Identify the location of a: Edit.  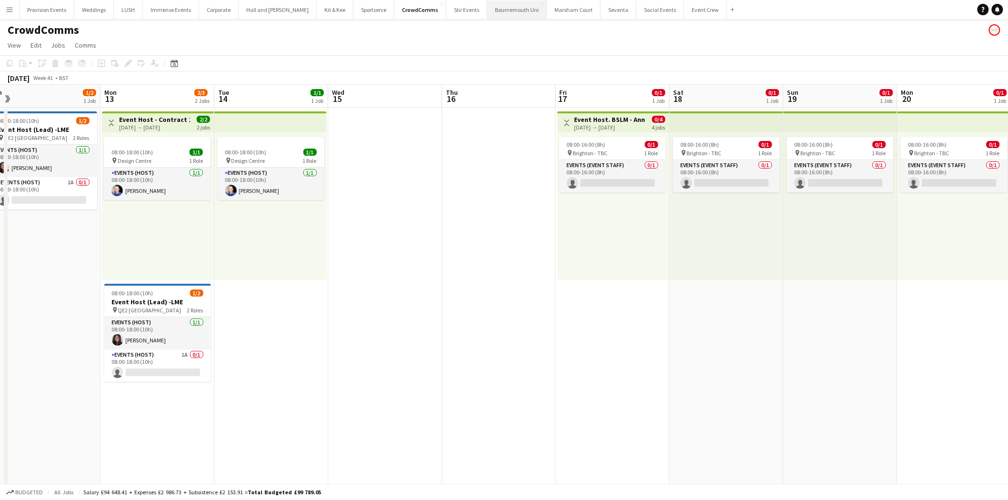
(36, 45).